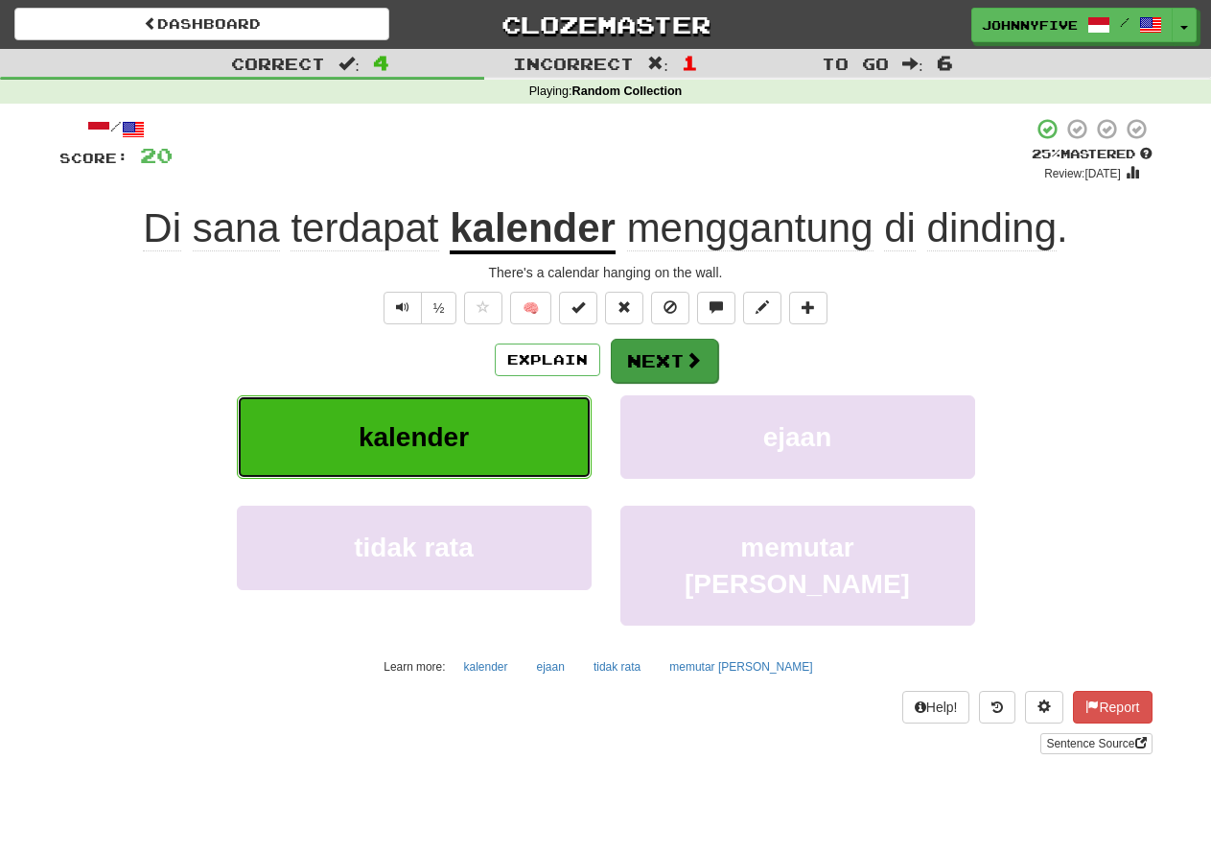 The width and height of the screenshot is (1211, 855). I want to click on a: Sentence Source, so click(1096, 743).